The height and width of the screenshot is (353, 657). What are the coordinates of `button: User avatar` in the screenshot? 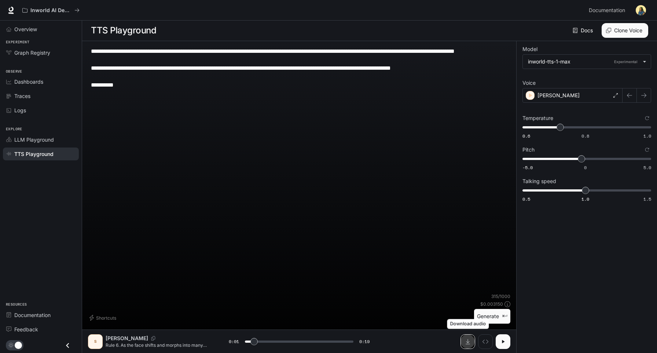 It's located at (641, 10).